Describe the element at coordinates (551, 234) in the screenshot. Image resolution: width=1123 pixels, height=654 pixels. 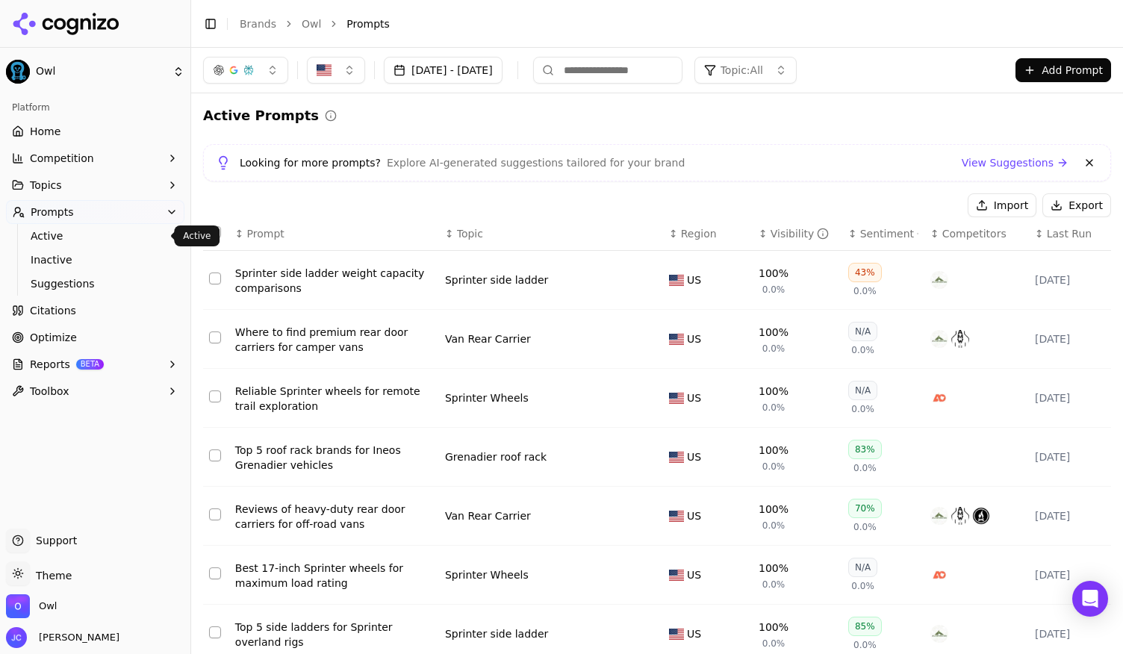
I see `div: ↕Topic` at that location.